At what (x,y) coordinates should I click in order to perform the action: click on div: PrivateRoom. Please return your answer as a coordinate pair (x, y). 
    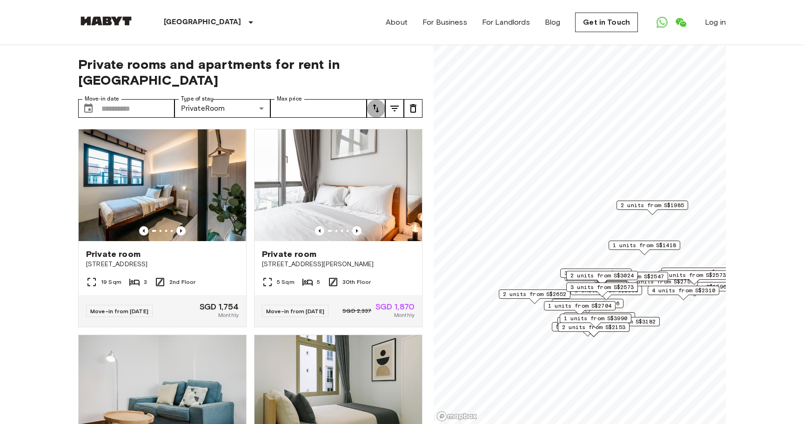
    Looking at the image, I should click on (222, 108).